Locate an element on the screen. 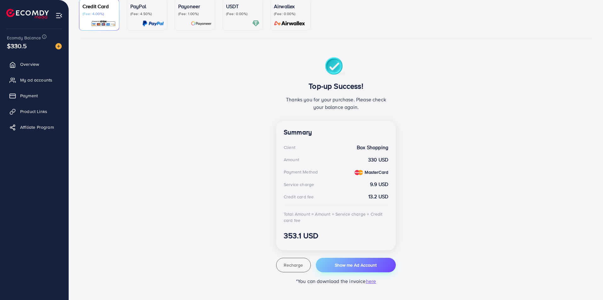  h3: Top-up Success! is located at coordinates (336, 86).